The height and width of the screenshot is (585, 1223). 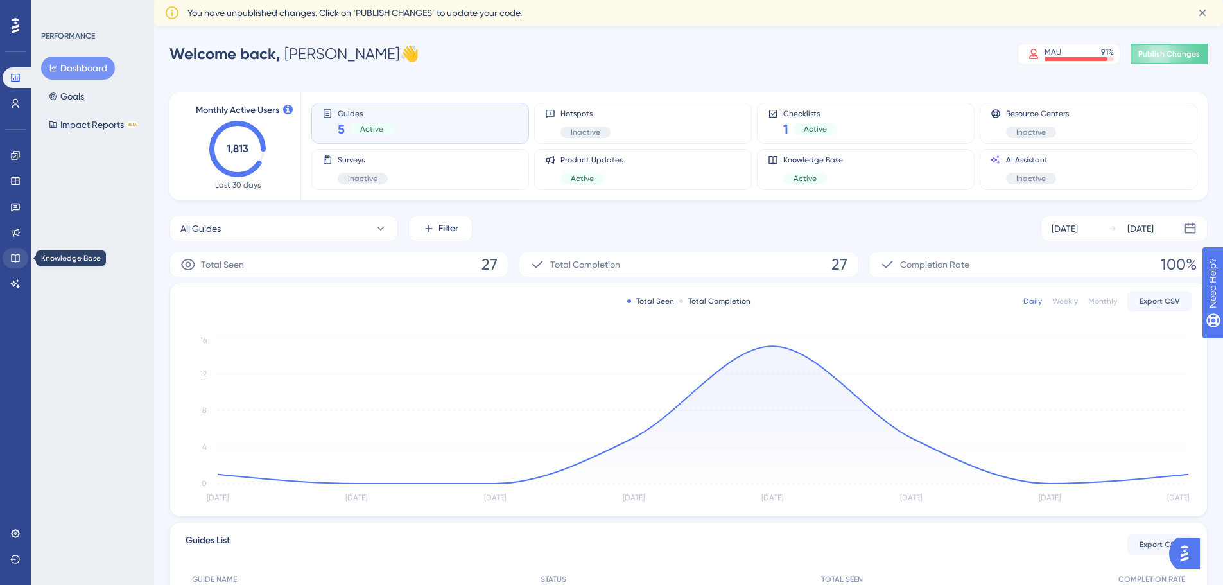 I want to click on span: GUIDE NAME, so click(x=214, y=579).